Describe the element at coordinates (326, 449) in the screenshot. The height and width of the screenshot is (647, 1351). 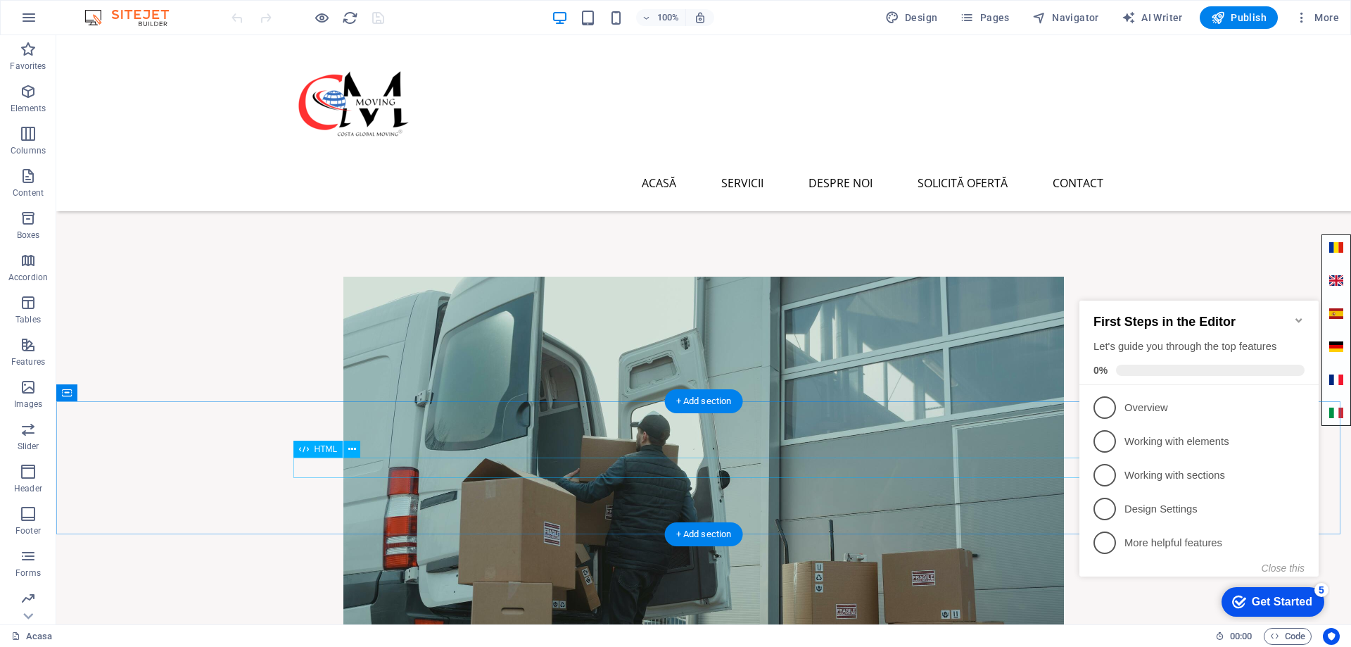
I see `span: HTML` at that location.